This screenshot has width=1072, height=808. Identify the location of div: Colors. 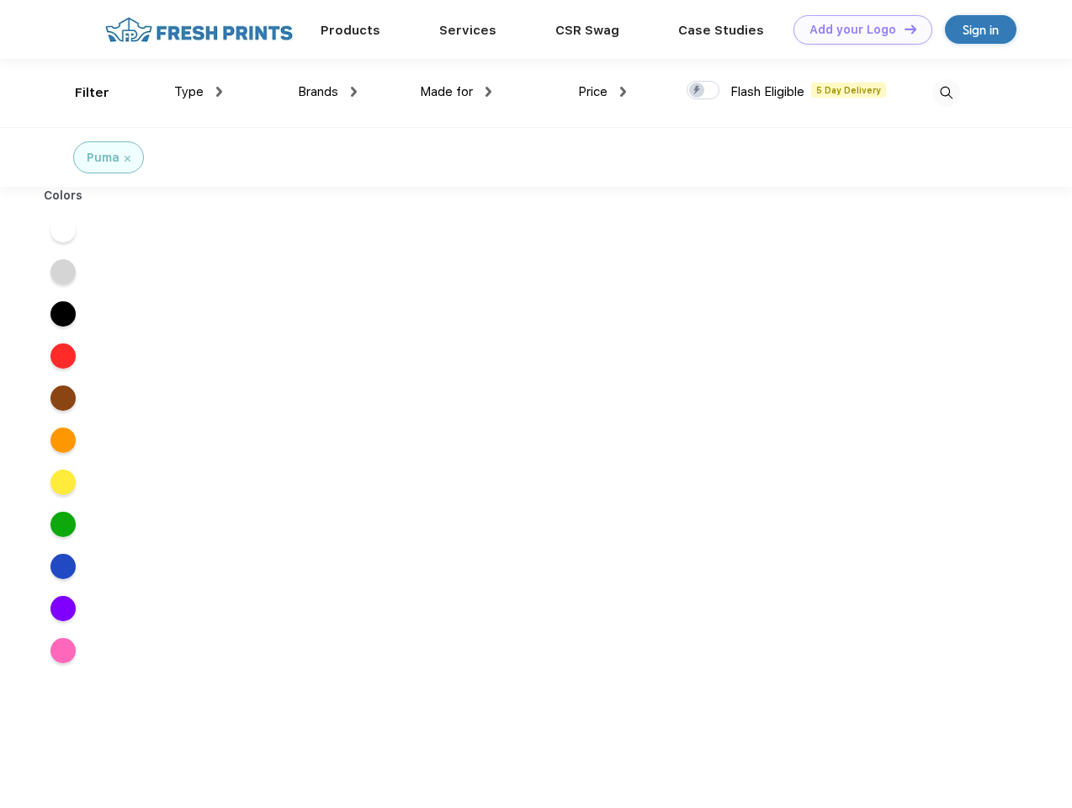
(63, 195).